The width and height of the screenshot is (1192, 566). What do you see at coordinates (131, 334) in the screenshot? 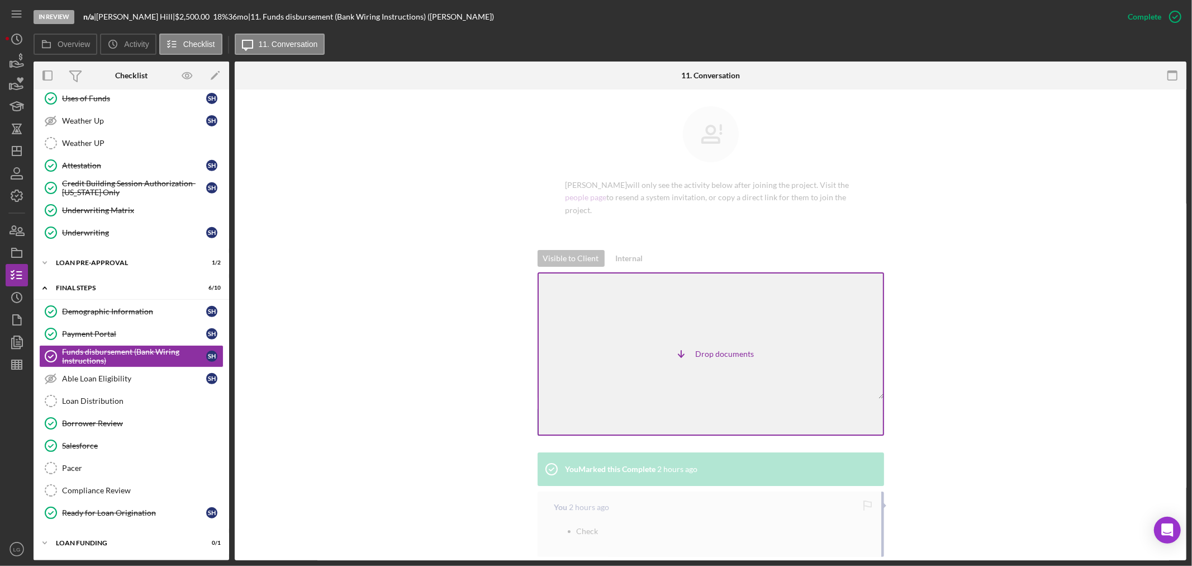
I see `a: Payment PortalSH` at bounding box center [131, 334].